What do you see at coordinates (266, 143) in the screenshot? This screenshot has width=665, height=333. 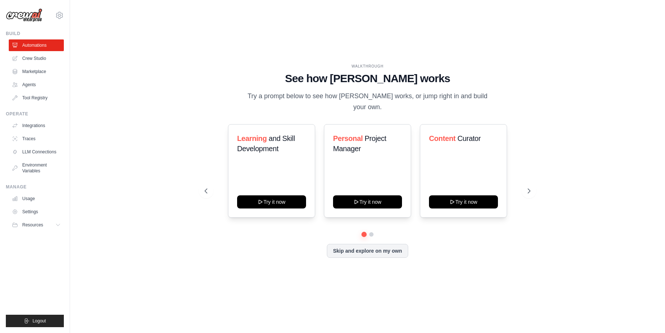 I see `span: and Skill Development` at bounding box center [266, 143].